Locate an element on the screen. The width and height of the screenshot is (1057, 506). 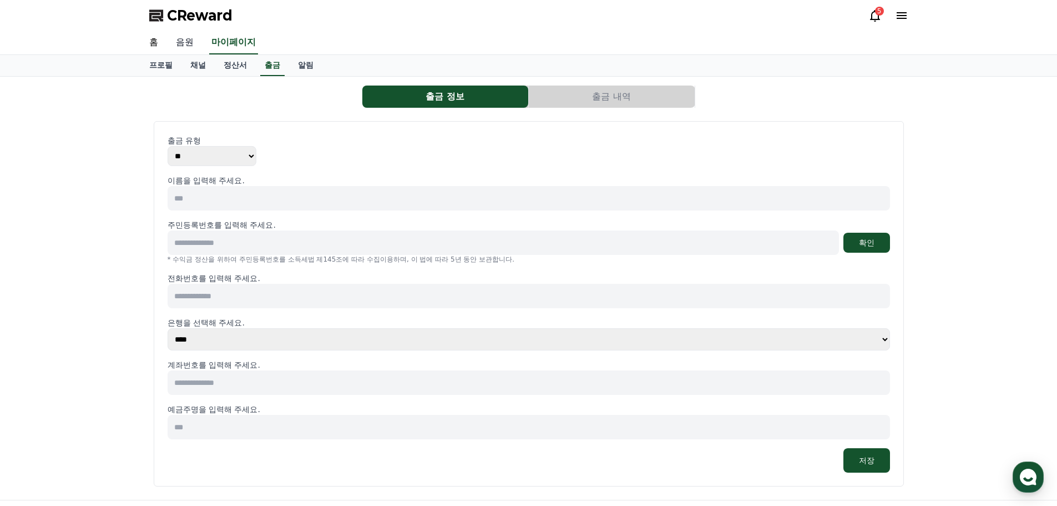
span: CReward is located at coordinates (200, 16).